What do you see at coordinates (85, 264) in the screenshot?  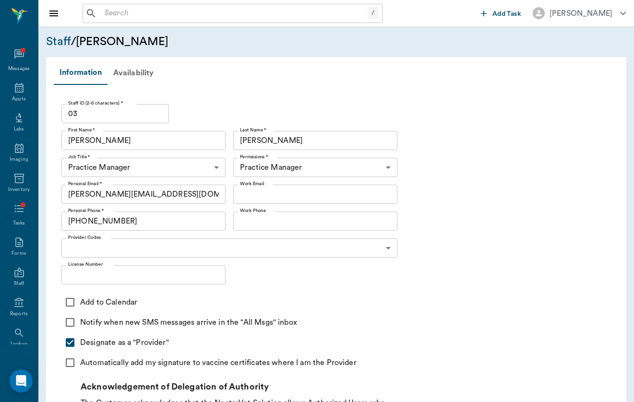 I see `label: License Number` at bounding box center [85, 264].